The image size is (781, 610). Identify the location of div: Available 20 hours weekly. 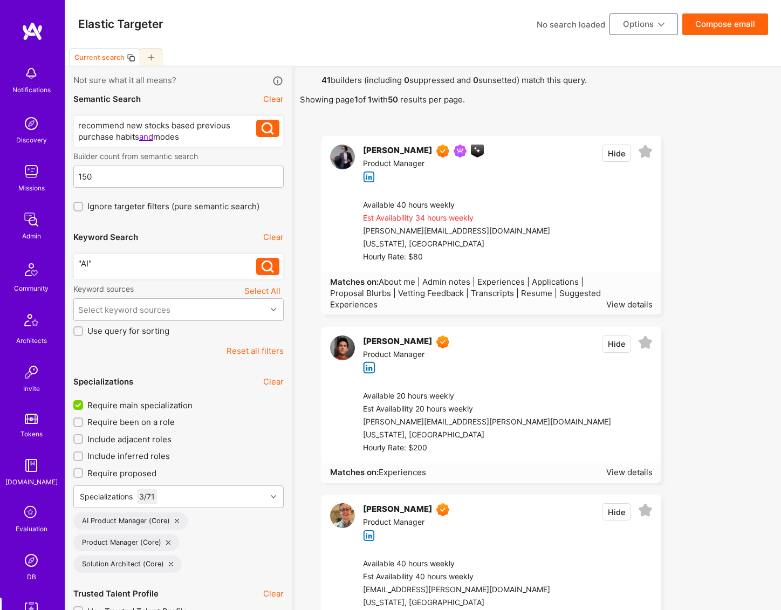
(487, 397).